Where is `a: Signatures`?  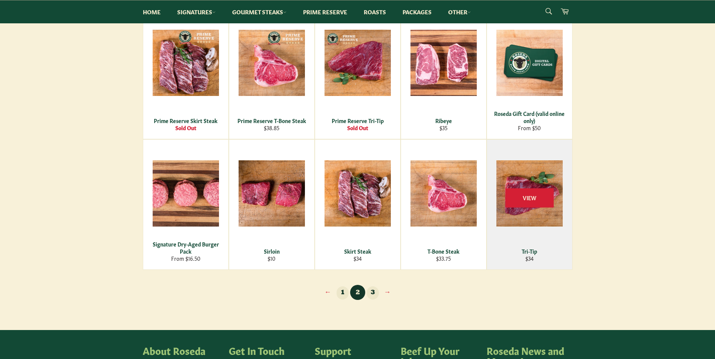 a: Signatures is located at coordinates (196, 12).